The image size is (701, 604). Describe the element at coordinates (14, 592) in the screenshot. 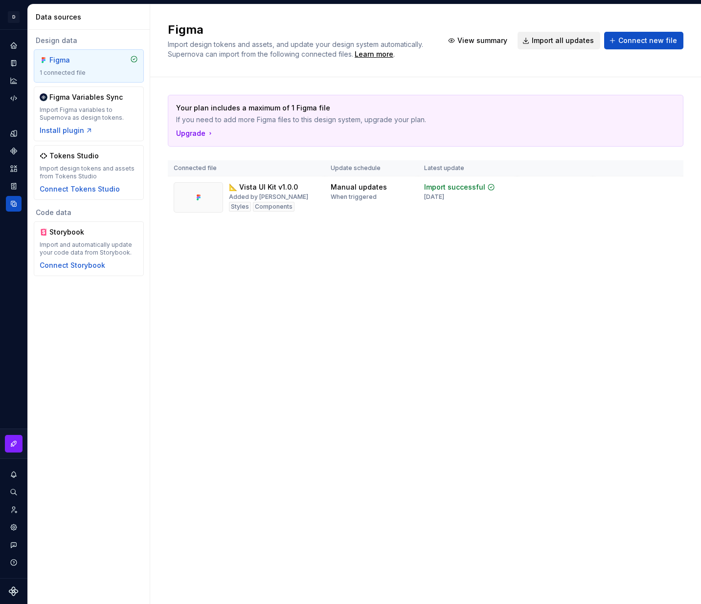

I see `a: Supernova Logo` at that location.